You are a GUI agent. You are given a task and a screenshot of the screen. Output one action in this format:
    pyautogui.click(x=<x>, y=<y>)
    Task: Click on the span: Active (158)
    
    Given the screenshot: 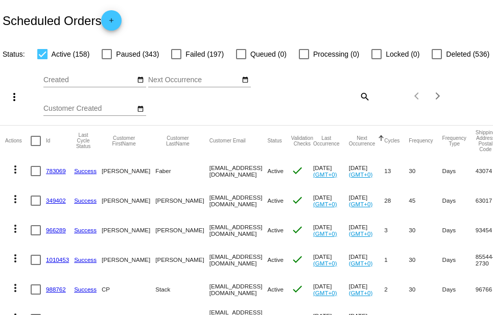 What is the action you would take?
    pyautogui.click(x=70, y=54)
    